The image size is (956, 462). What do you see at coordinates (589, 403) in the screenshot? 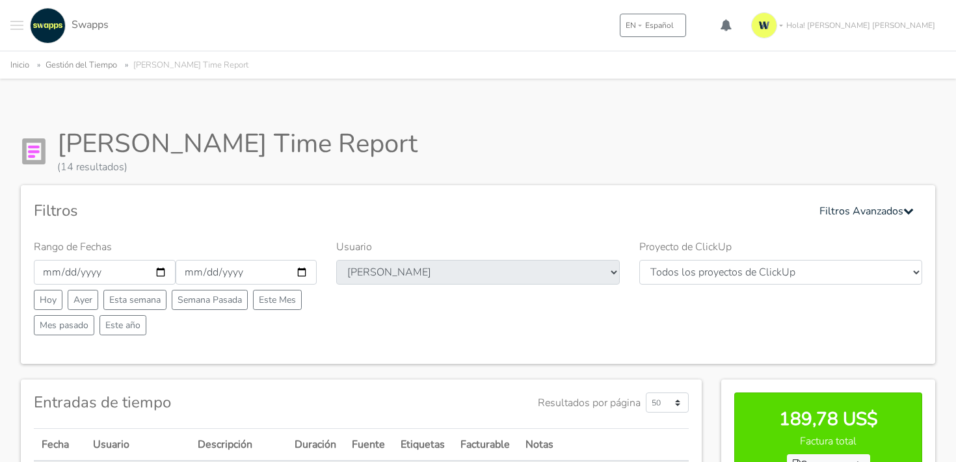
I see `label: Resultados por página` at bounding box center [589, 403].